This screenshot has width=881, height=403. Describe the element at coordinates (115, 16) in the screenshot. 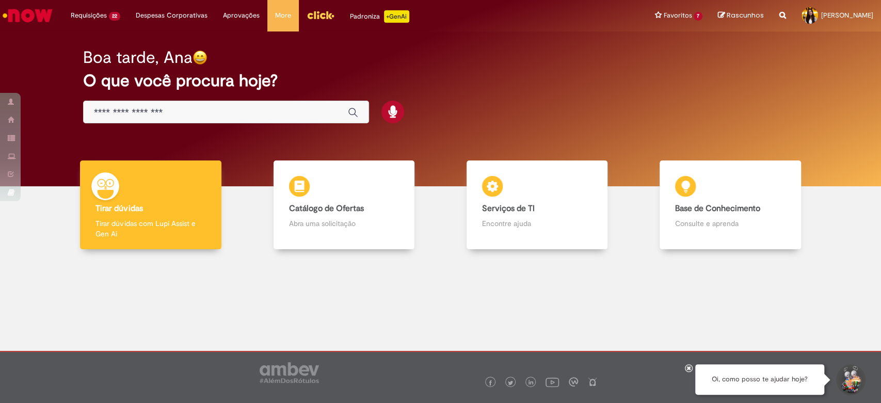

I see `span: 22` at that location.